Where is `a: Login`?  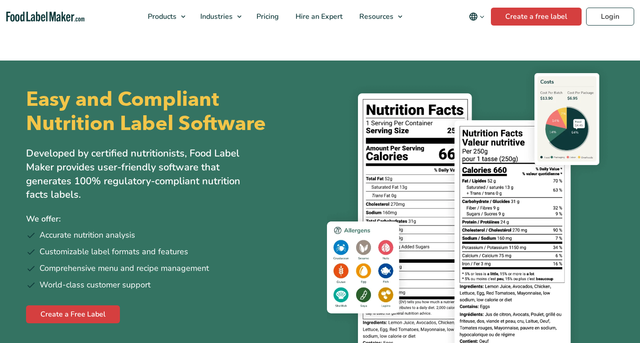
a: Login is located at coordinates (610, 17).